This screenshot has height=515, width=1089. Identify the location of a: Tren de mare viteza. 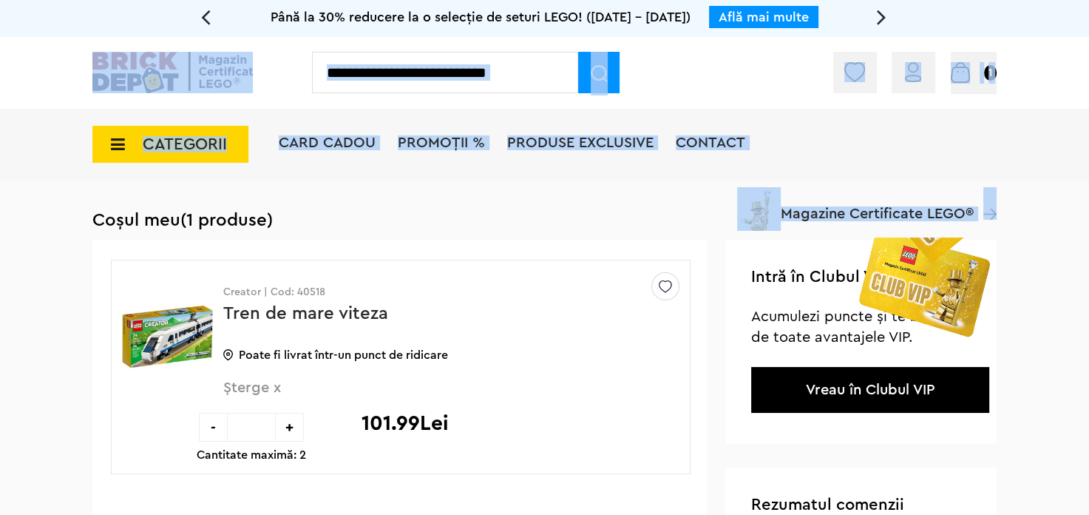
(305, 313).